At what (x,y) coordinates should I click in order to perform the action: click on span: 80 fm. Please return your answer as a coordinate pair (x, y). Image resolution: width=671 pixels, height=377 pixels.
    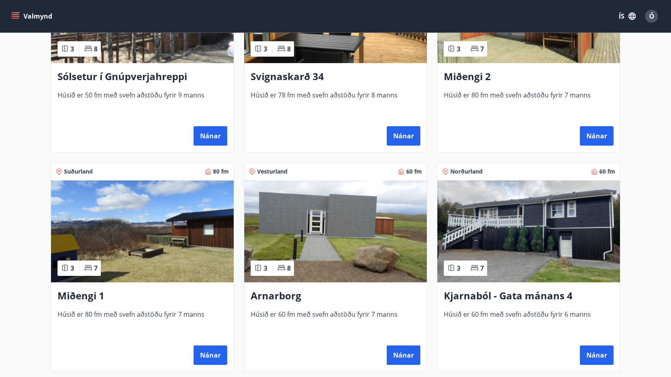
    Looking at the image, I should click on (221, 172).